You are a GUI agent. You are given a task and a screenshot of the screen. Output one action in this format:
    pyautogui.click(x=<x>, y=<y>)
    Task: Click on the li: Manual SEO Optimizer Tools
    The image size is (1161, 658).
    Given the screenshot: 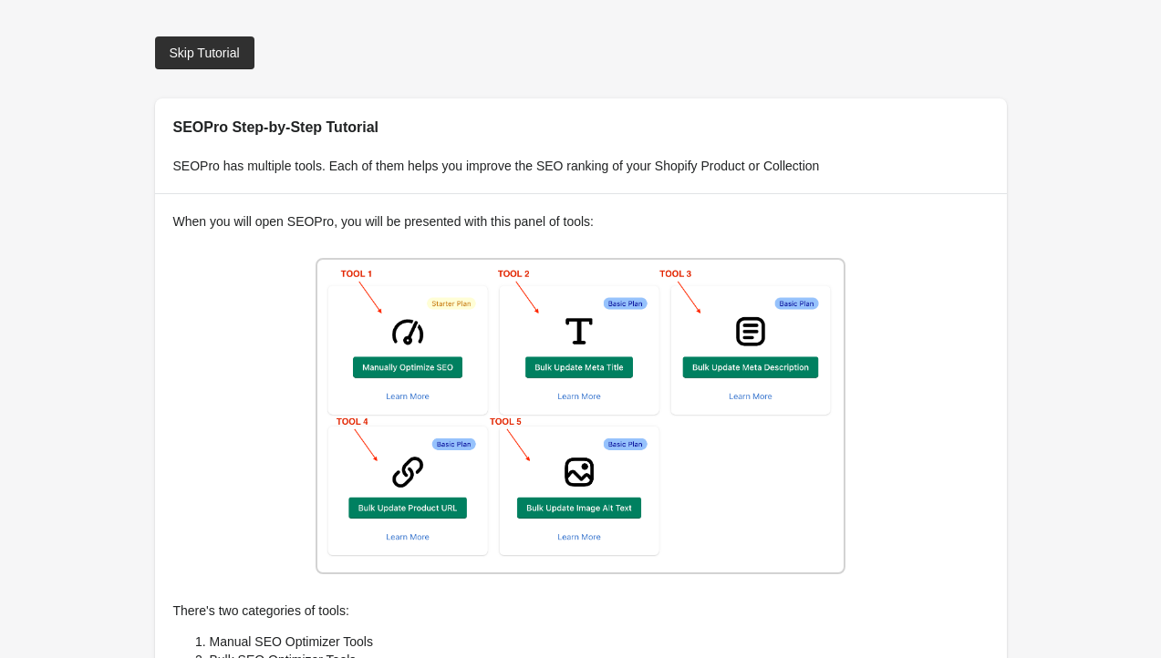 What is the action you would take?
    pyautogui.click(x=599, y=642)
    